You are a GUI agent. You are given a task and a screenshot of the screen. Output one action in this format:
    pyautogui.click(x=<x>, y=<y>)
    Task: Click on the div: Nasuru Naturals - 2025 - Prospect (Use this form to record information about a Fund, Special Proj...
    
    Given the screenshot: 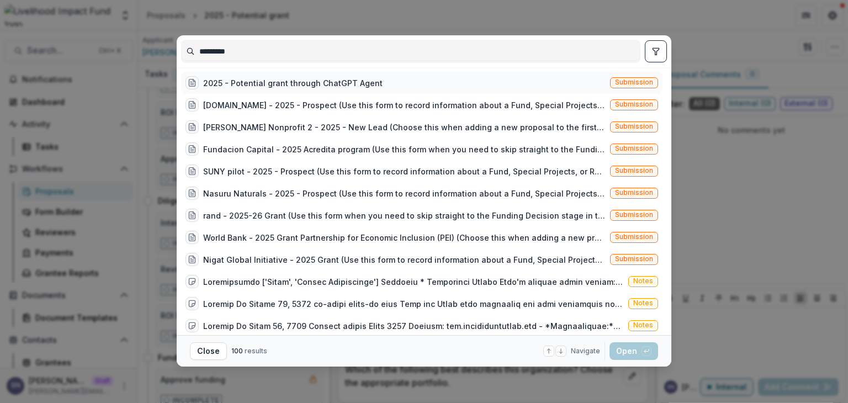 What is the action you would take?
    pyautogui.click(x=404, y=193)
    